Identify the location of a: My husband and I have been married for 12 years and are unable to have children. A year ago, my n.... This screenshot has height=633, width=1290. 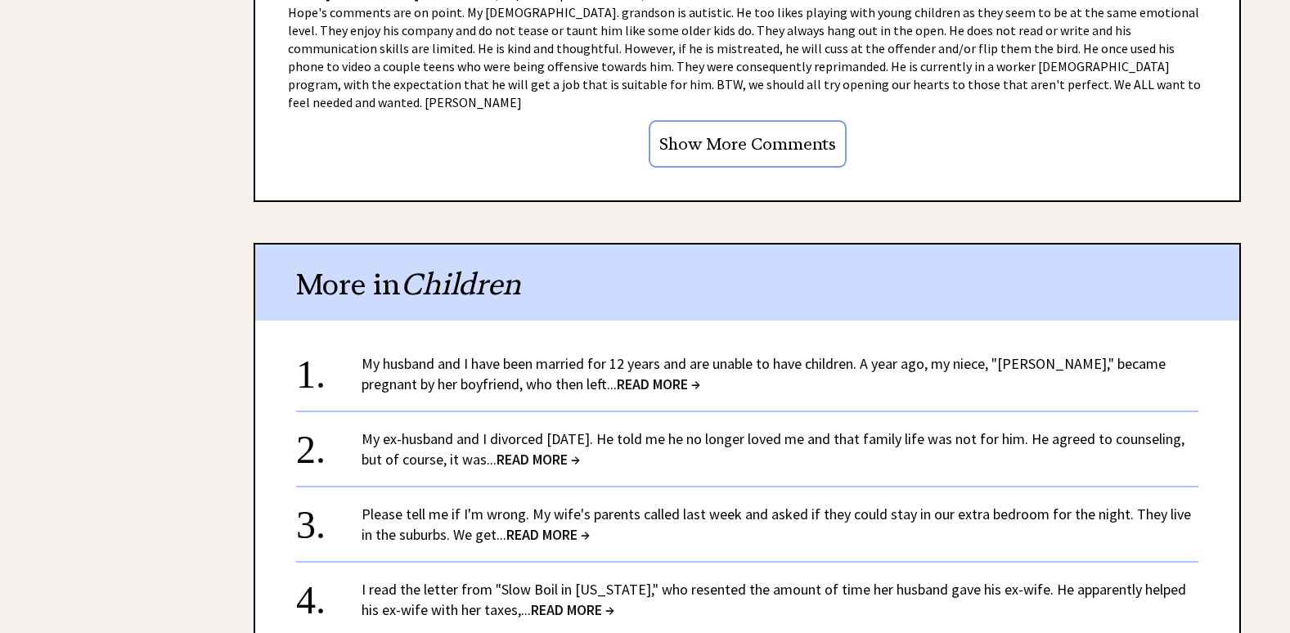
(763, 374).